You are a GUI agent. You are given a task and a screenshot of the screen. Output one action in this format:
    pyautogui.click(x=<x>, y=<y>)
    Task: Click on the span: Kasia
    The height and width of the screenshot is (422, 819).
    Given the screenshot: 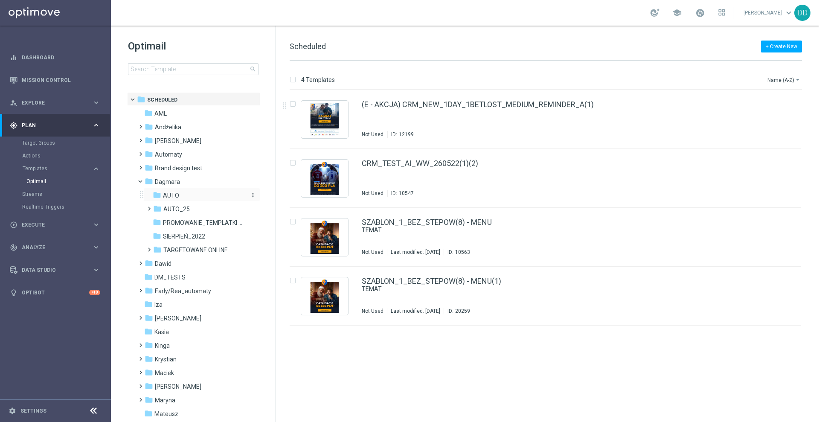 What is the action you would take?
    pyautogui.click(x=162, y=332)
    